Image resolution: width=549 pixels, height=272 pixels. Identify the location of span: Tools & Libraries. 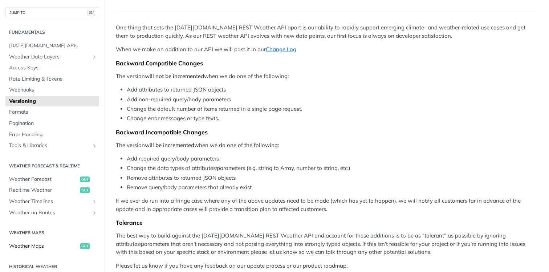
(49, 146).